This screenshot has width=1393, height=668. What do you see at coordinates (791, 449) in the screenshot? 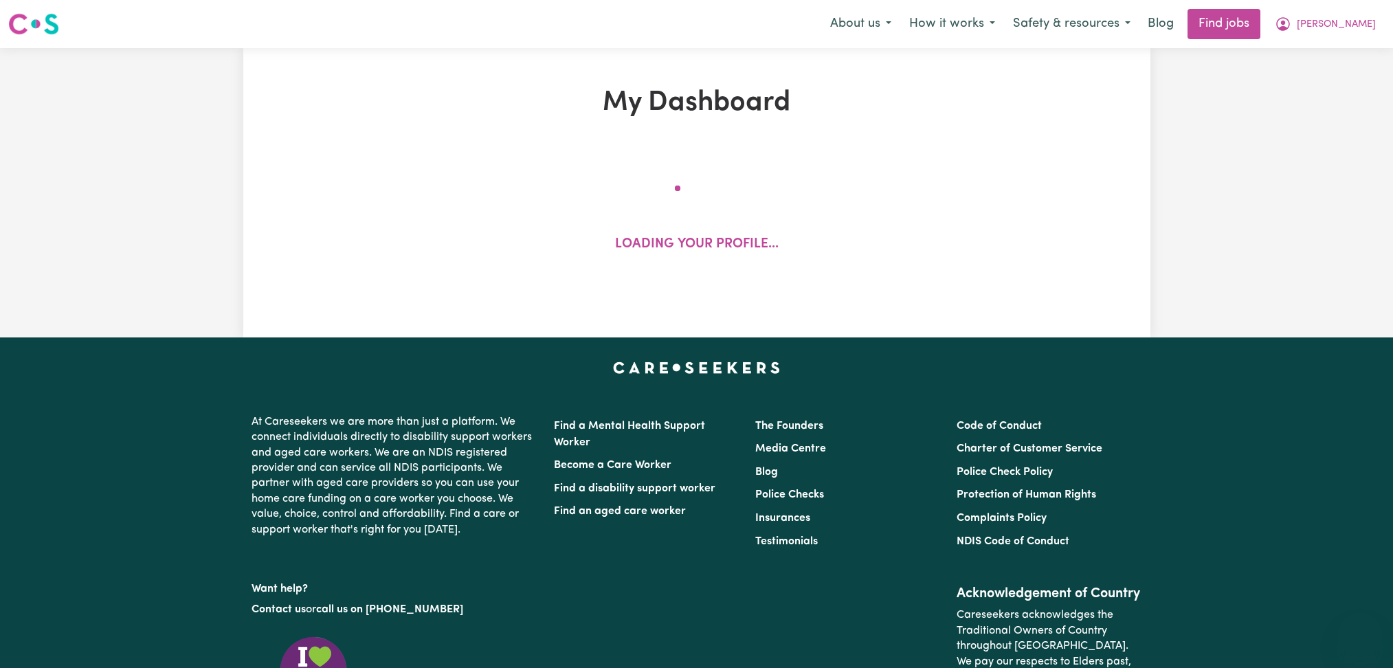
I see `a: Media Centre` at bounding box center [791, 449].